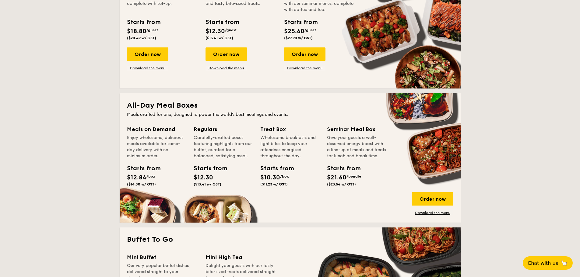 This screenshot has width=580, height=277. I want to click on h2: Buffet To Go, so click(290, 240).